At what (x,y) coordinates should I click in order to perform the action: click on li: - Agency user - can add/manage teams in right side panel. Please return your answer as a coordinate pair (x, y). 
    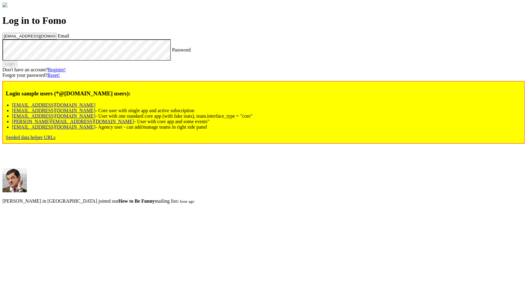
    Looking at the image, I should click on (267, 127).